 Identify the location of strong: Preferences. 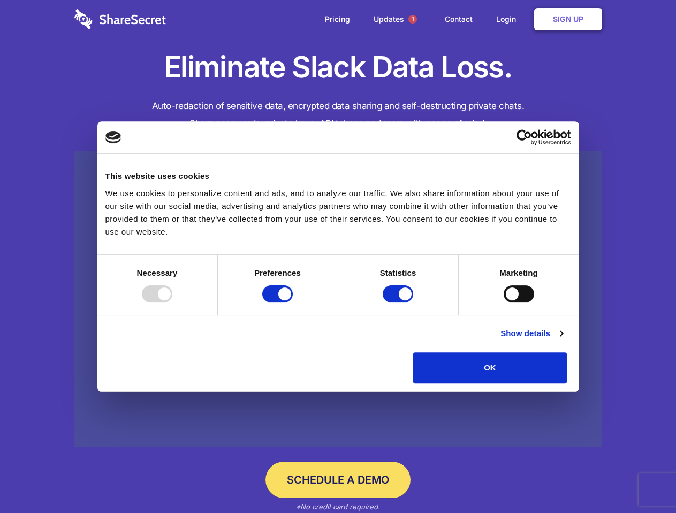
(277, 273).